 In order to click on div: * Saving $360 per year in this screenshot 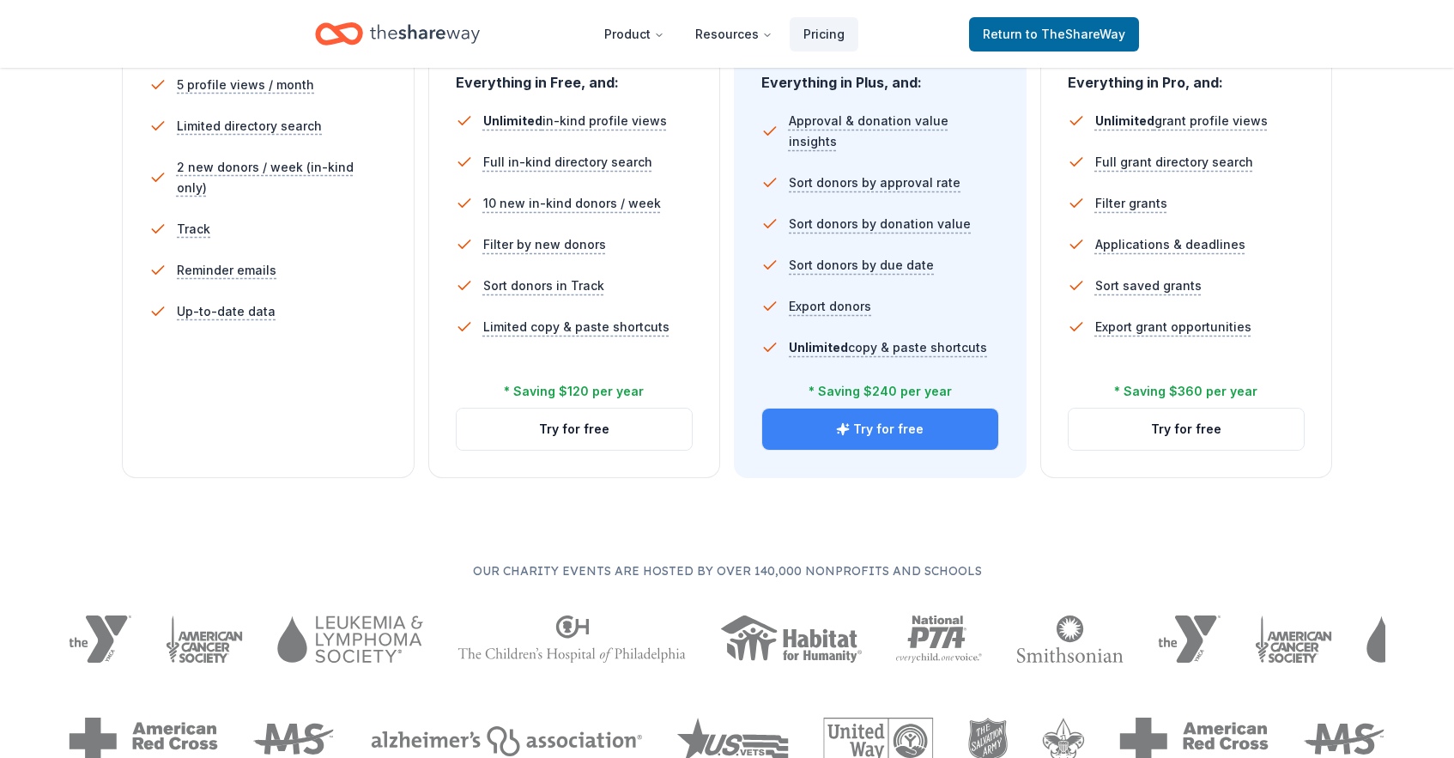, I will do `click(1185, 391)`.